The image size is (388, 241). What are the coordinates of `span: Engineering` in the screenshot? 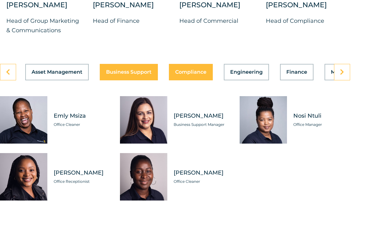 It's located at (246, 72).